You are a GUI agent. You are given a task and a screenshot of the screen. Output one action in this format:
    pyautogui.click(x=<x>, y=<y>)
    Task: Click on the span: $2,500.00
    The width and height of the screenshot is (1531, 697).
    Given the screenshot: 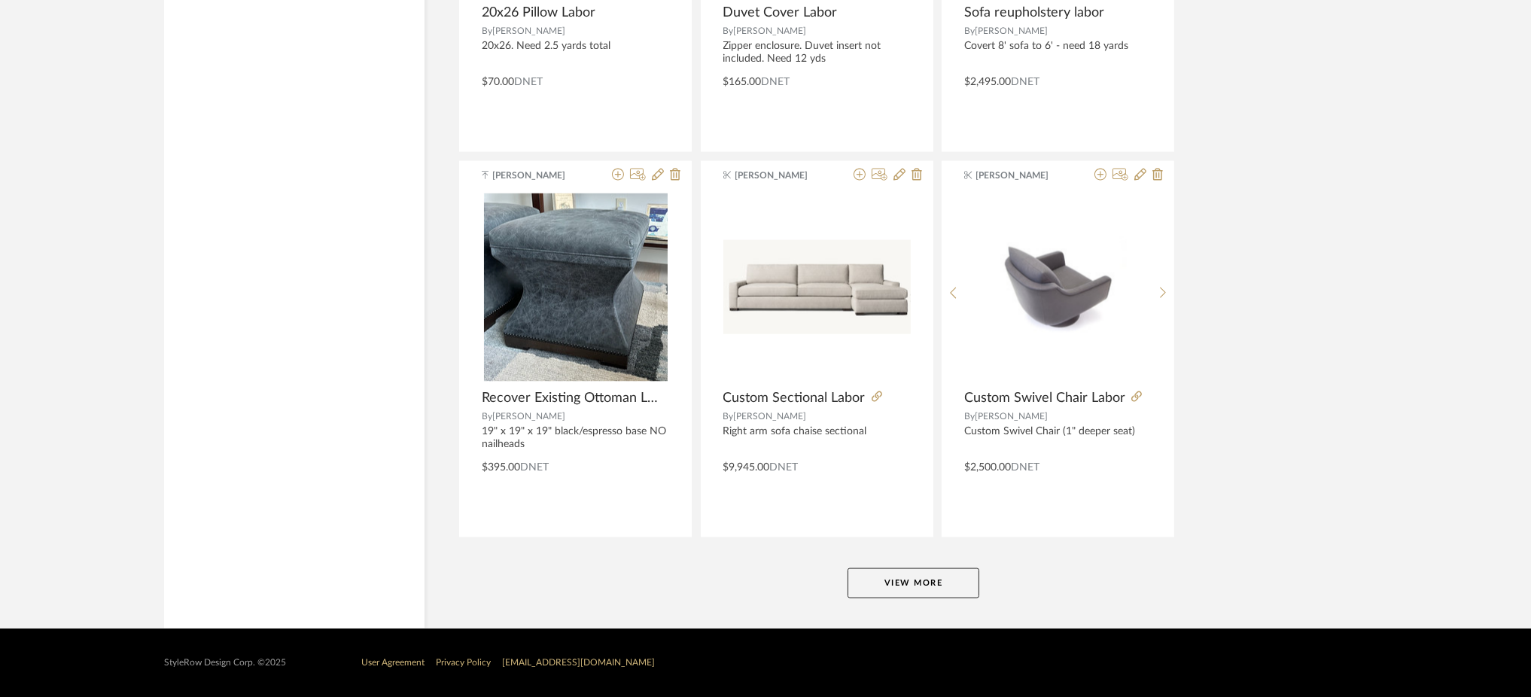 What is the action you would take?
    pyautogui.click(x=988, y=467)
    